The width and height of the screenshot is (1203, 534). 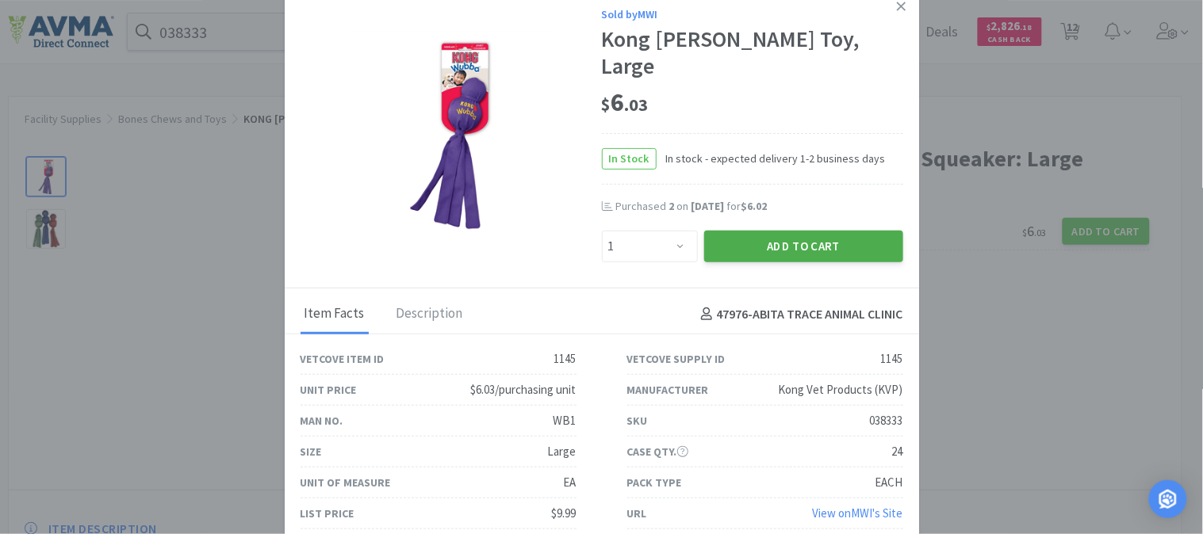 What do you see at coordinates (672, 206) in the screenshot?
I see `span: 2` at bounding box center [672, 206].